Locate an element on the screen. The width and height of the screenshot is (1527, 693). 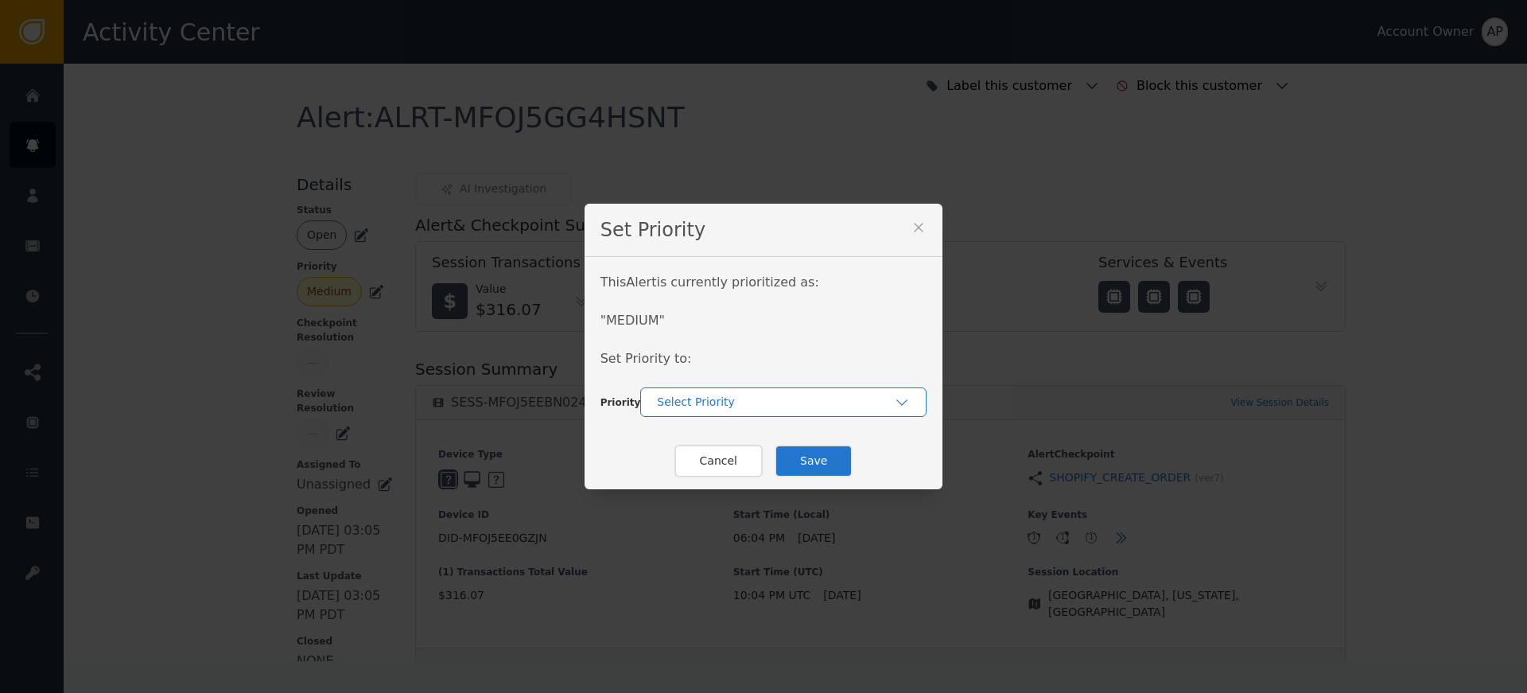
span: This Alert is currently prioritized as: is located at coordinates (709, 281).